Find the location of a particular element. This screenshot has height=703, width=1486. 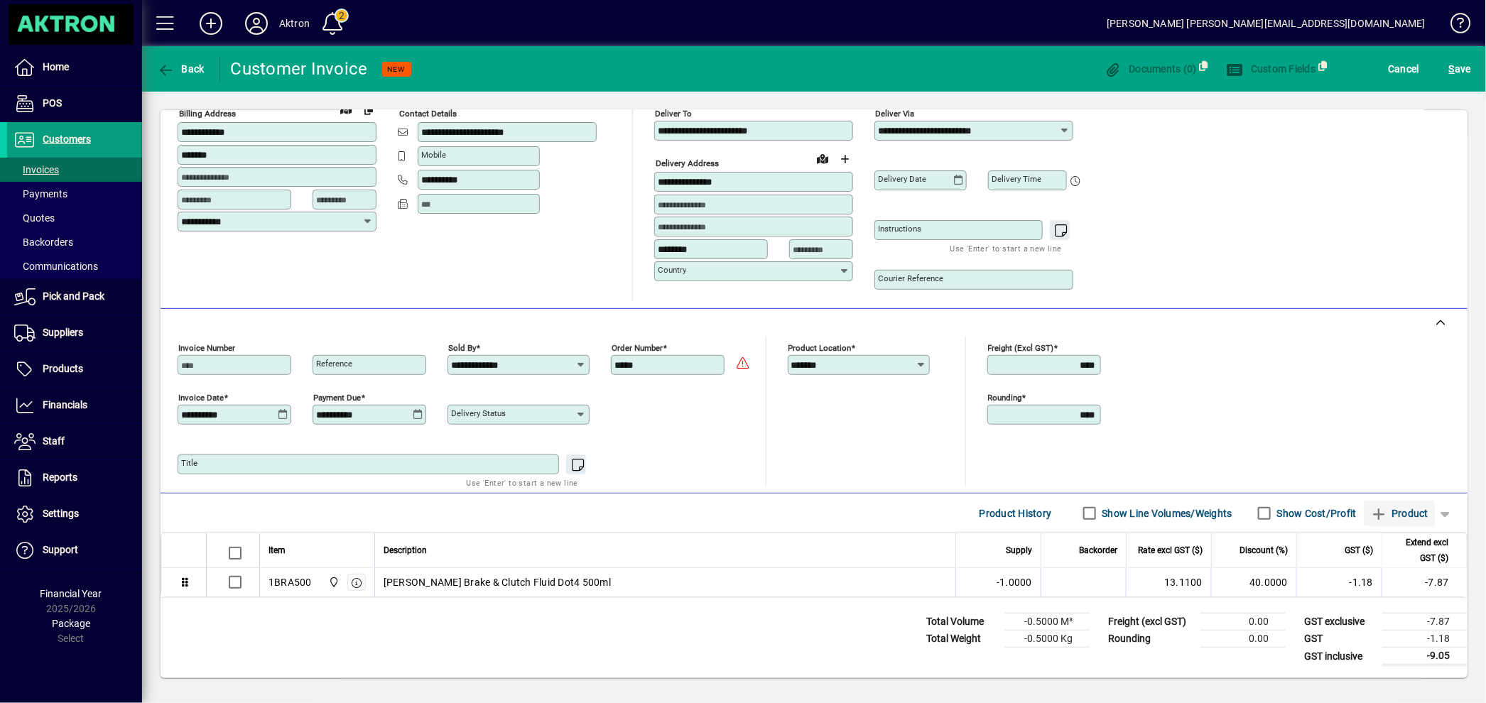

button: Product History is located at coordinates (1016, 514).